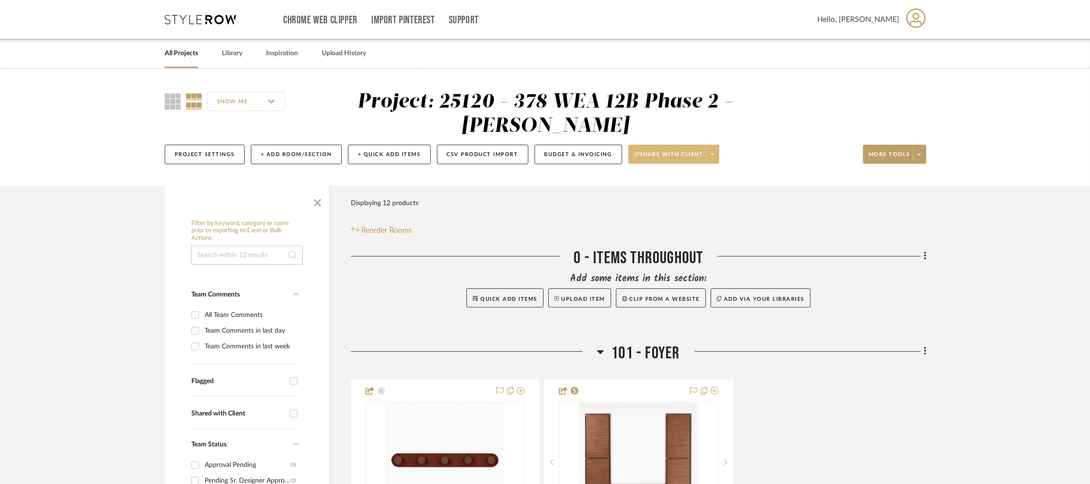 The height and width of the screenshot is (484, 1090). What do you see at coordinates (387, 230) in the screenshot?
I see `span: Reorder Rooms` at bounding box center [387, 230].